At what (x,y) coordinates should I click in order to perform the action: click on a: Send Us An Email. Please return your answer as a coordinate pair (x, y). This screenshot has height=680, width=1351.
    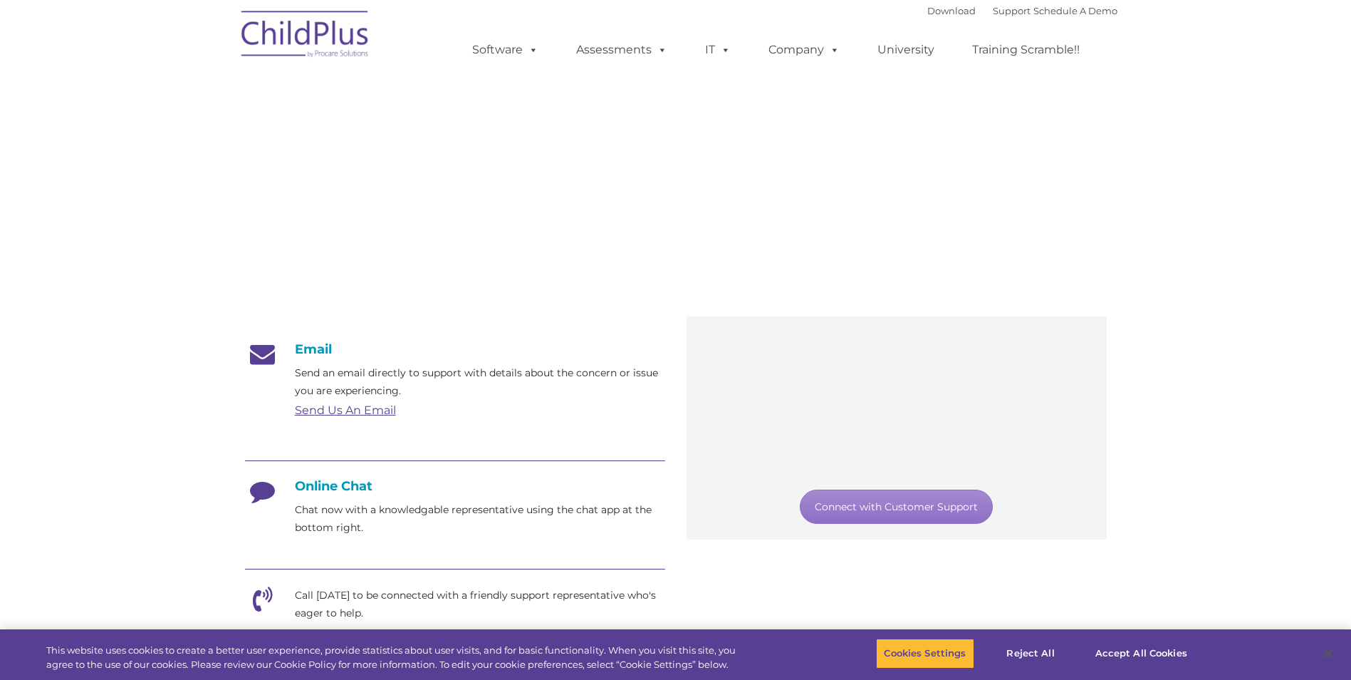
    Looking at the image, I should click on (346, 410).